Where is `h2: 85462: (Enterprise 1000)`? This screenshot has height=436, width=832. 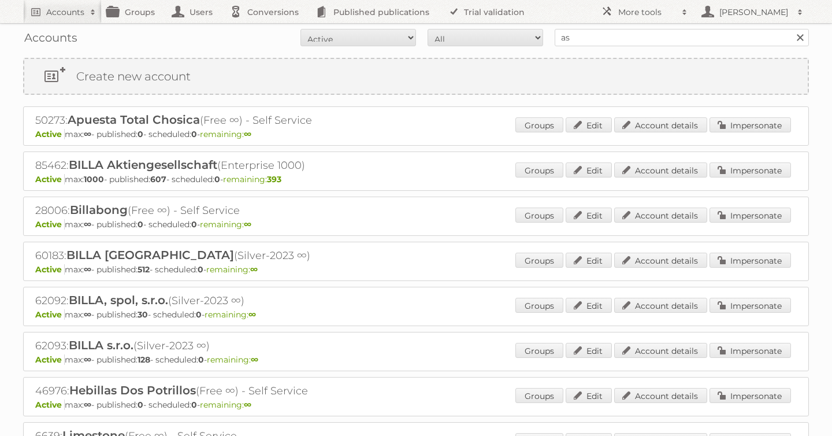
h2: 85462: (Enterprise 1000) is located at coordinates (237, 165).